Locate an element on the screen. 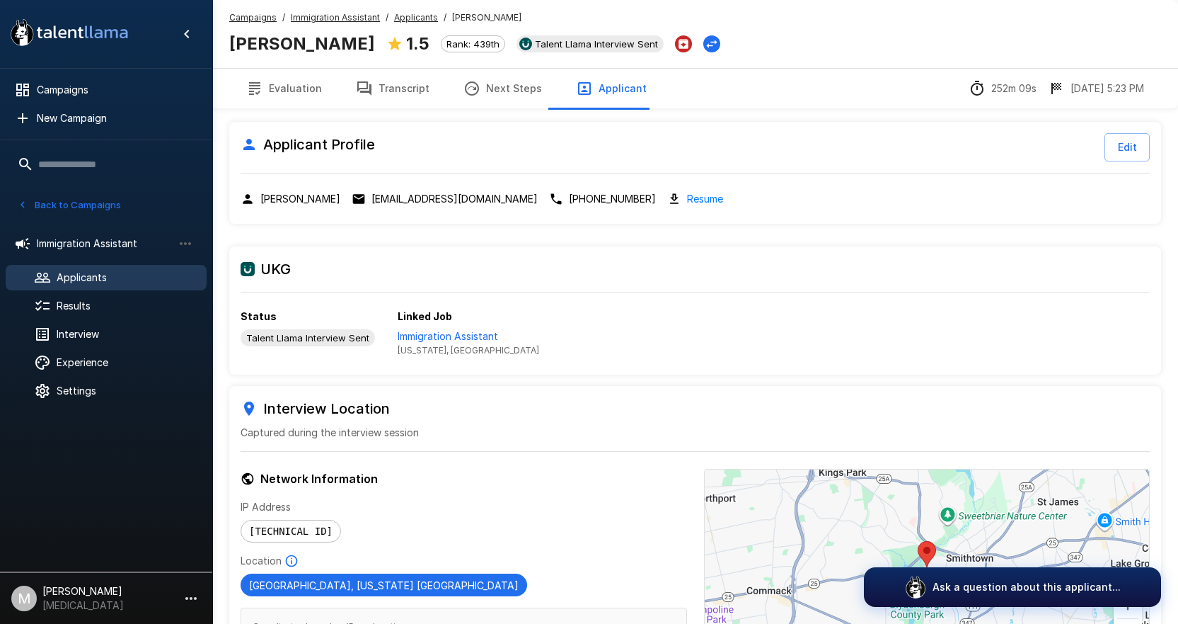  h6: Applicant Profile is located at coordinates (308, 144).